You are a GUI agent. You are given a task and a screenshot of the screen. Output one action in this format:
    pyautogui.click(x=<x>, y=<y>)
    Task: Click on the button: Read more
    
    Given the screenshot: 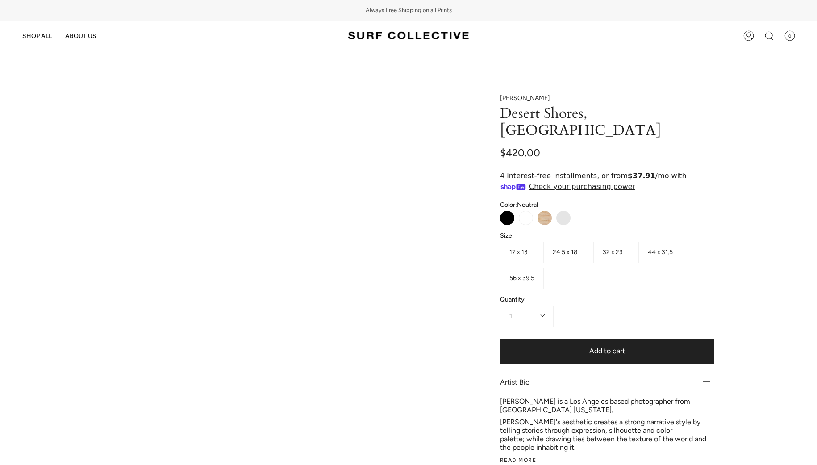 What is the action you would take?
    pyautogui.click(x=518, y=460)
    